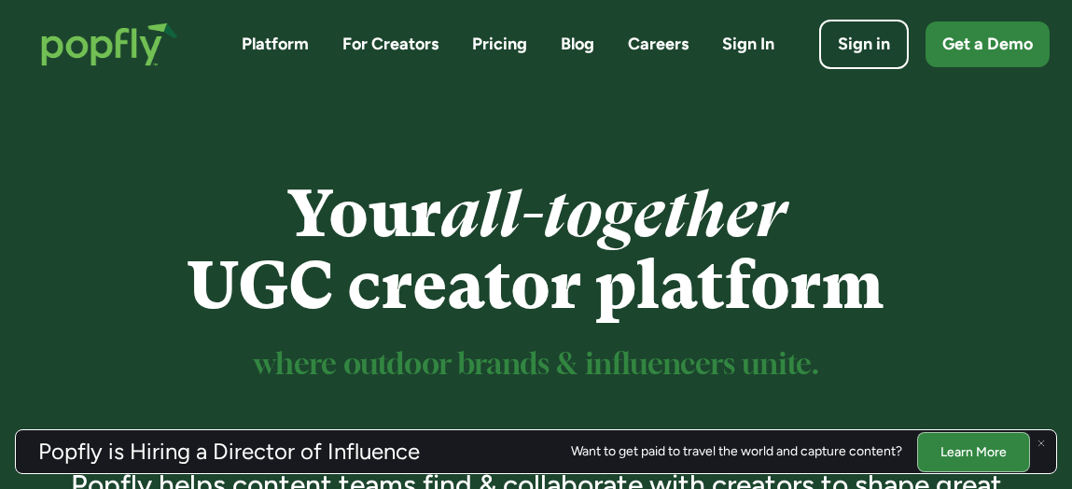 The width and height of the screenshot is (1072, 489). What do you see at coordinates (390, 44) in the screenshot?
I see `a: For Creators` at bounding box center [390, 44].